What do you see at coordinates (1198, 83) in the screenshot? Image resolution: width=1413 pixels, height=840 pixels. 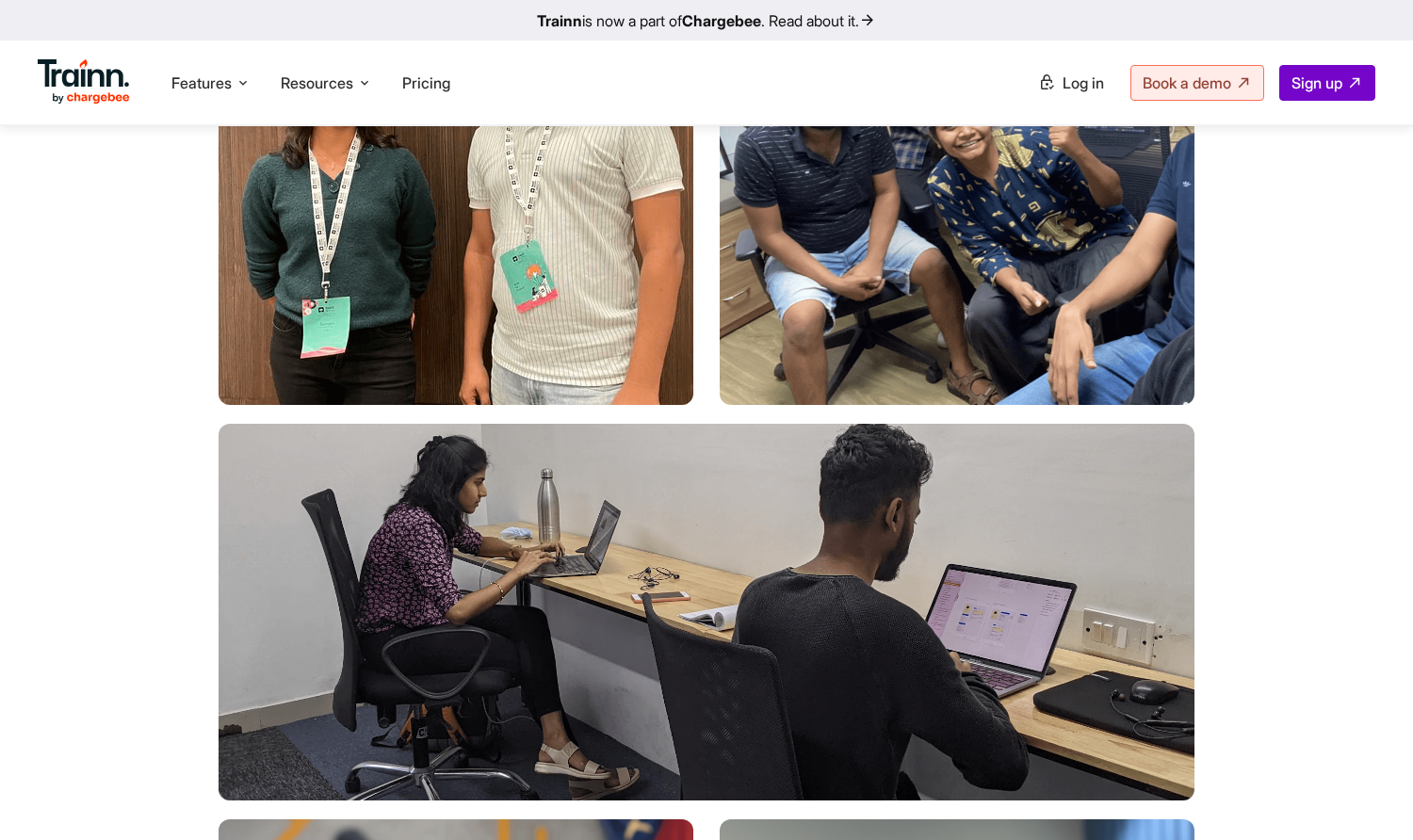 I see `a: Book a demo` at bounding box center [1198, 83].